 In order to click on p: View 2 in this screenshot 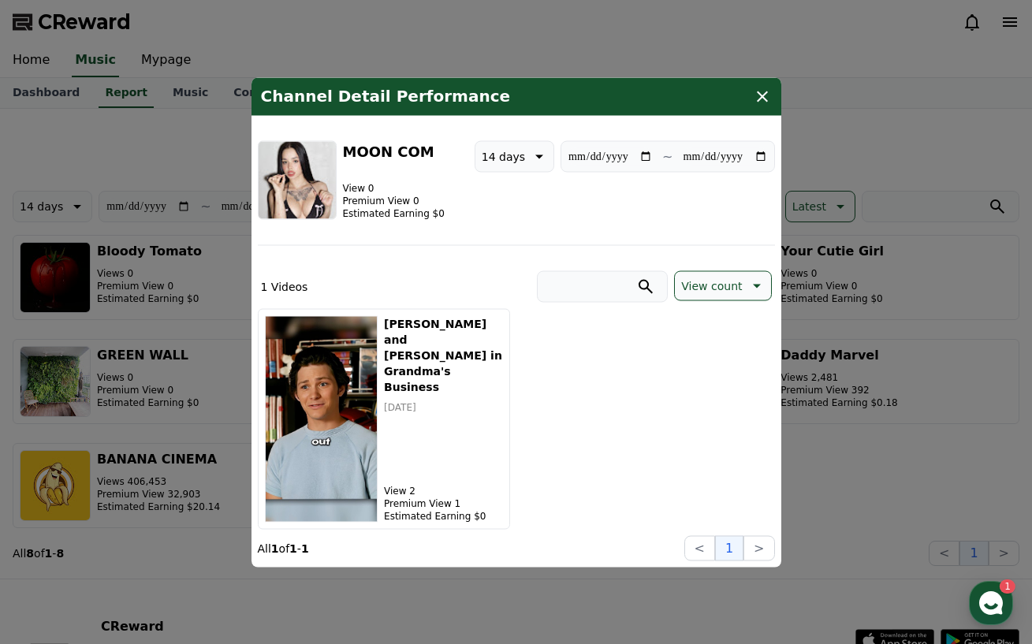, I will do `click(443, 490)`.